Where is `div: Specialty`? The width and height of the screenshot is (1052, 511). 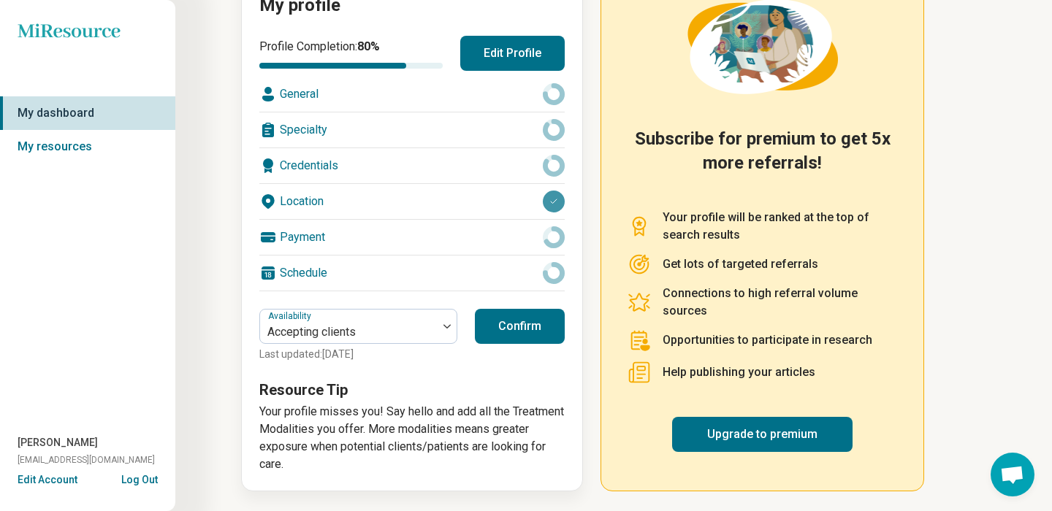
div: Specialty is located at coordinates (412, 130).